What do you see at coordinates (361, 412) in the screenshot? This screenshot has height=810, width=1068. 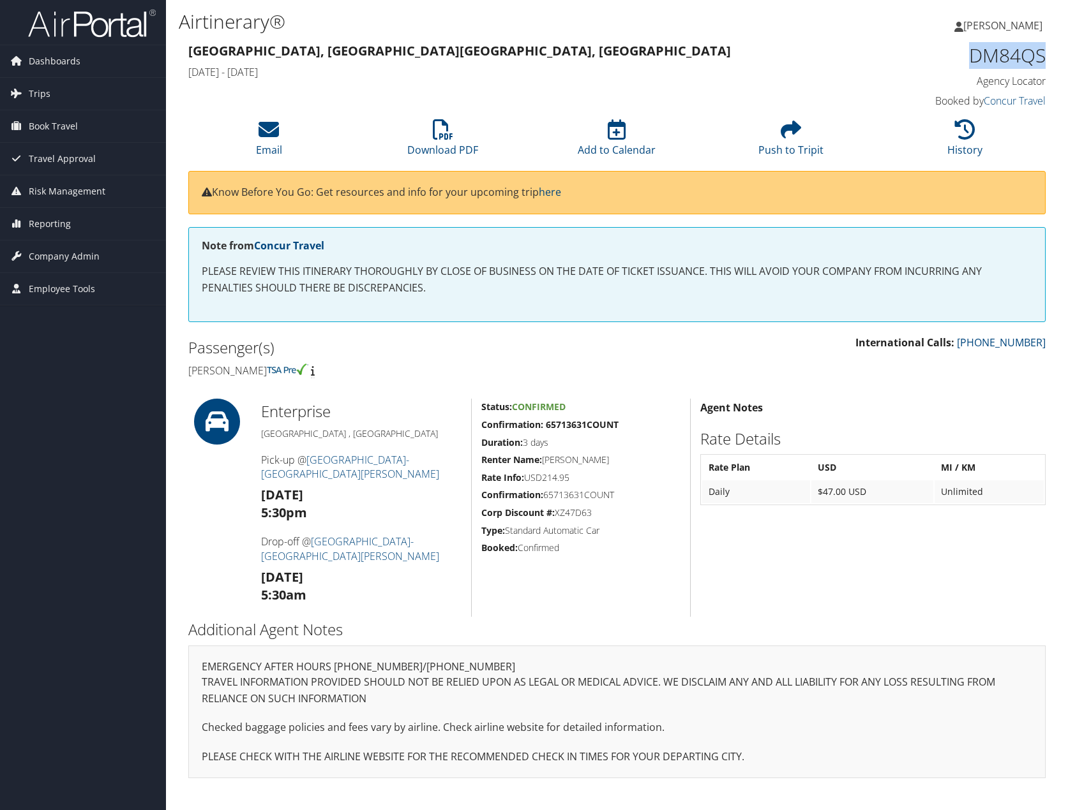 I see `h2: Enterprise` at bounding box center [361, 412].